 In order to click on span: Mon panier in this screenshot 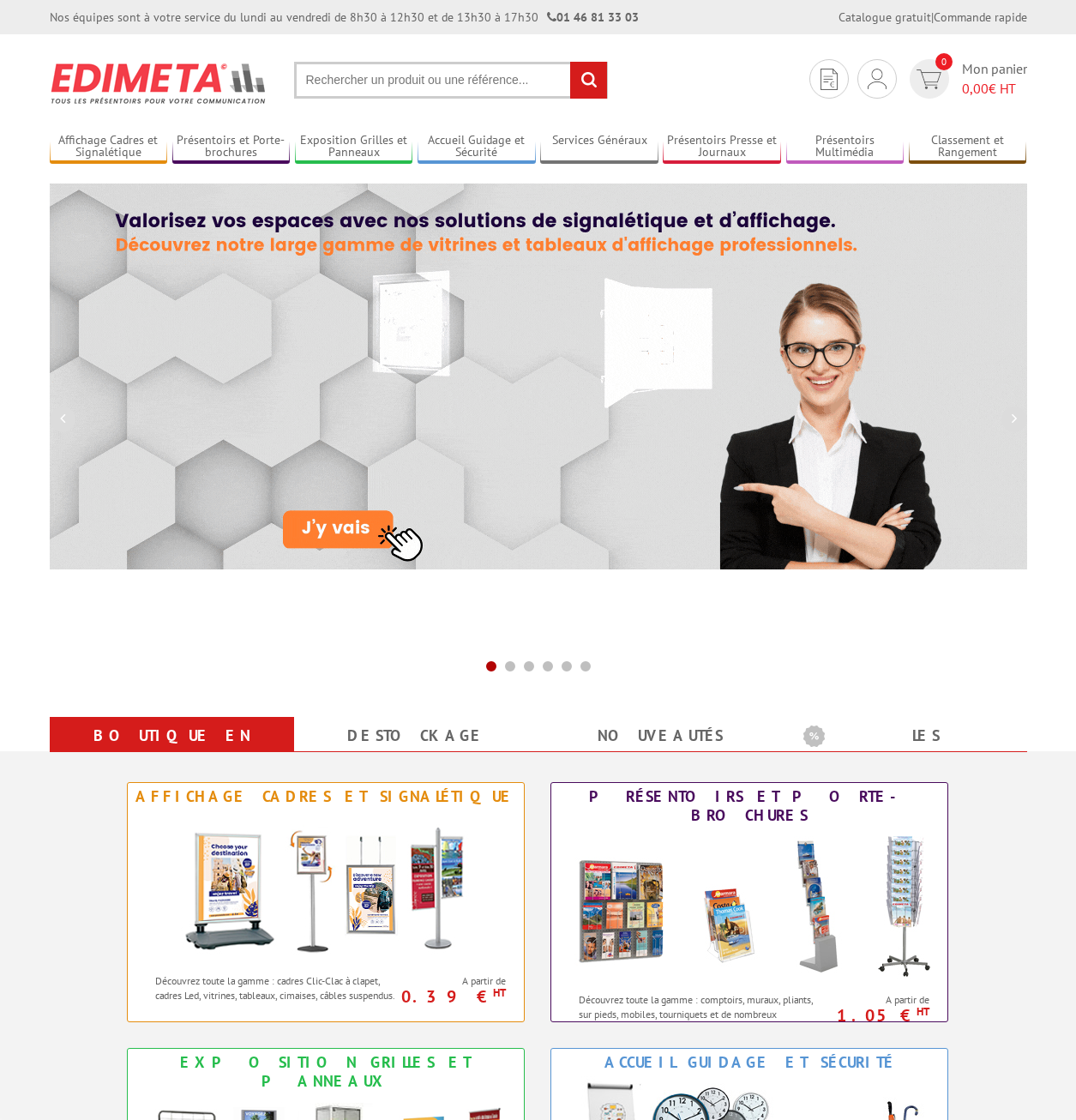, I will do `click(994, 79)`.